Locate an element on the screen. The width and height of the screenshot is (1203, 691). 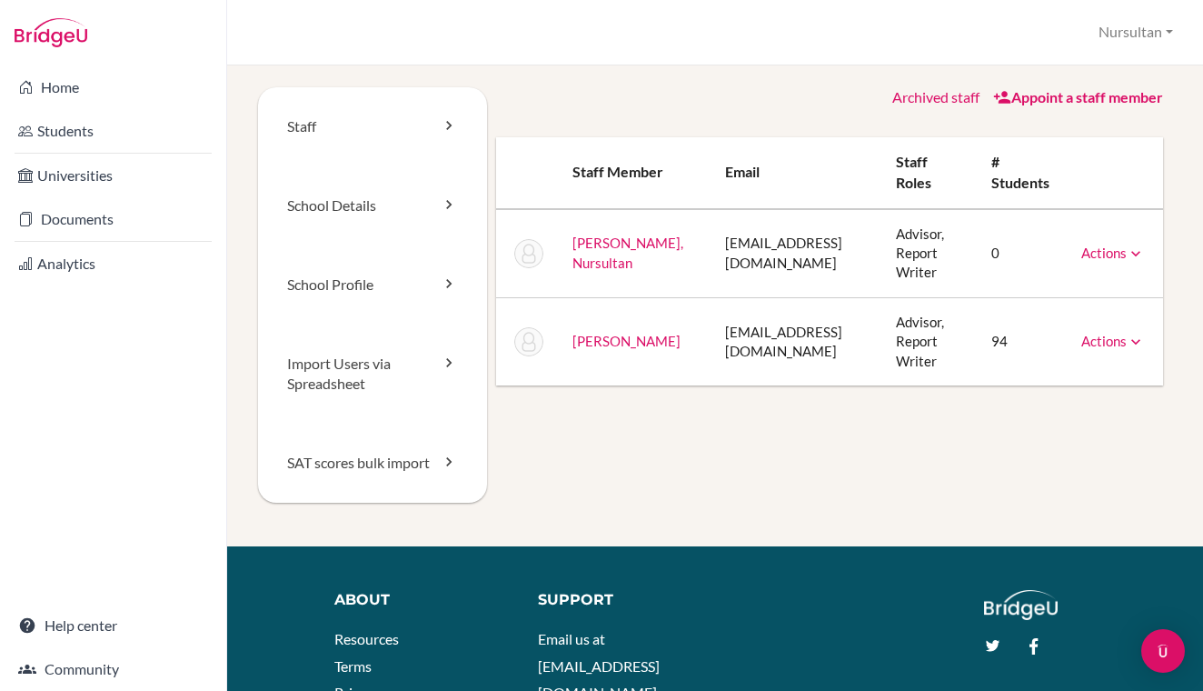
img: Nursultan Sadykov is located at coordinates (529, 254).